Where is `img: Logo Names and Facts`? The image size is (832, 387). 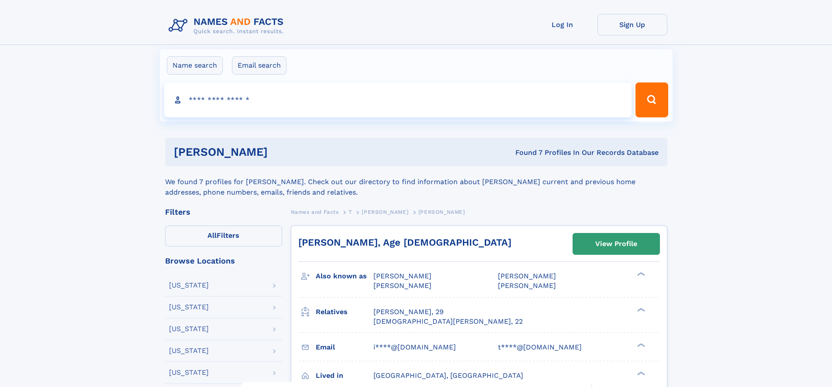 img: Logo Names and Facts is located at coordinates (228, 26).